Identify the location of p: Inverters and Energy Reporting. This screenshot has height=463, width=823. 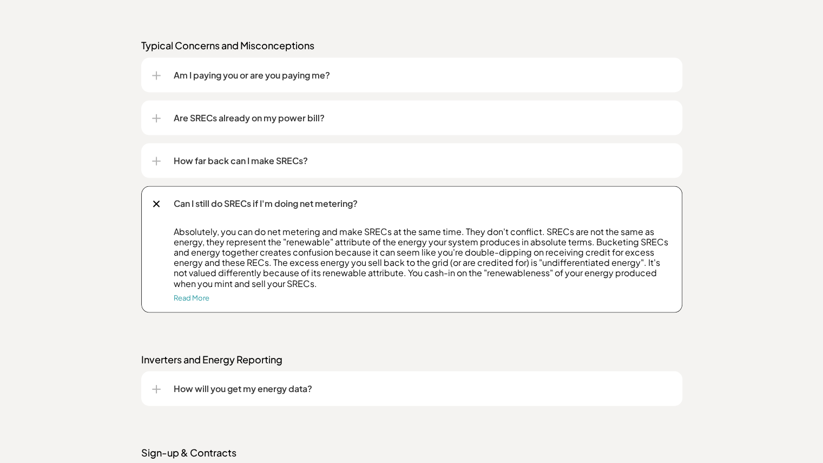
(412, 359).